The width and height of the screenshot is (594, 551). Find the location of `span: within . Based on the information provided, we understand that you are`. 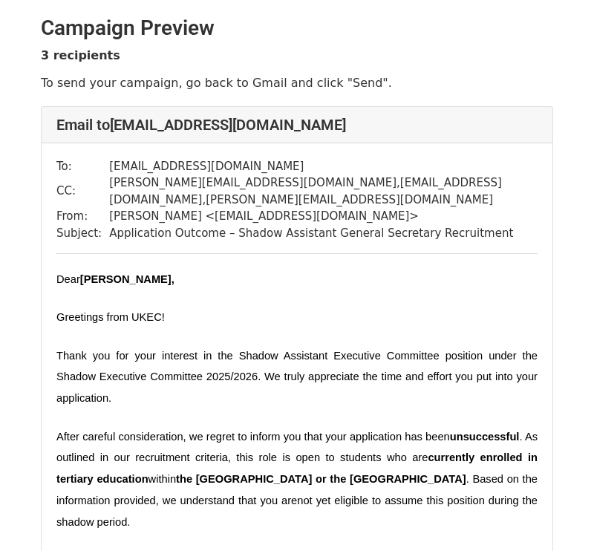

span: within . Based on the information provided, we understand that you are is located at coordinates (298, 489).